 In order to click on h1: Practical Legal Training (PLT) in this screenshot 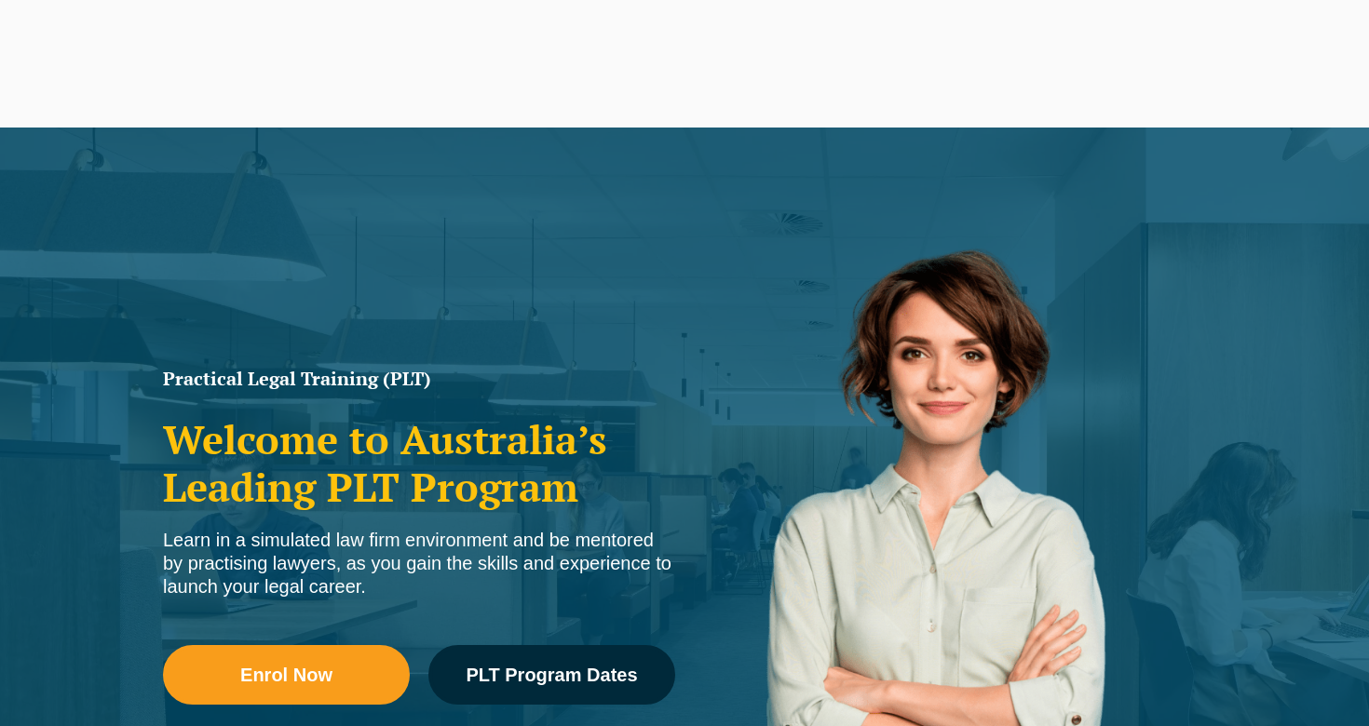, I will do `click(419, 379)`.